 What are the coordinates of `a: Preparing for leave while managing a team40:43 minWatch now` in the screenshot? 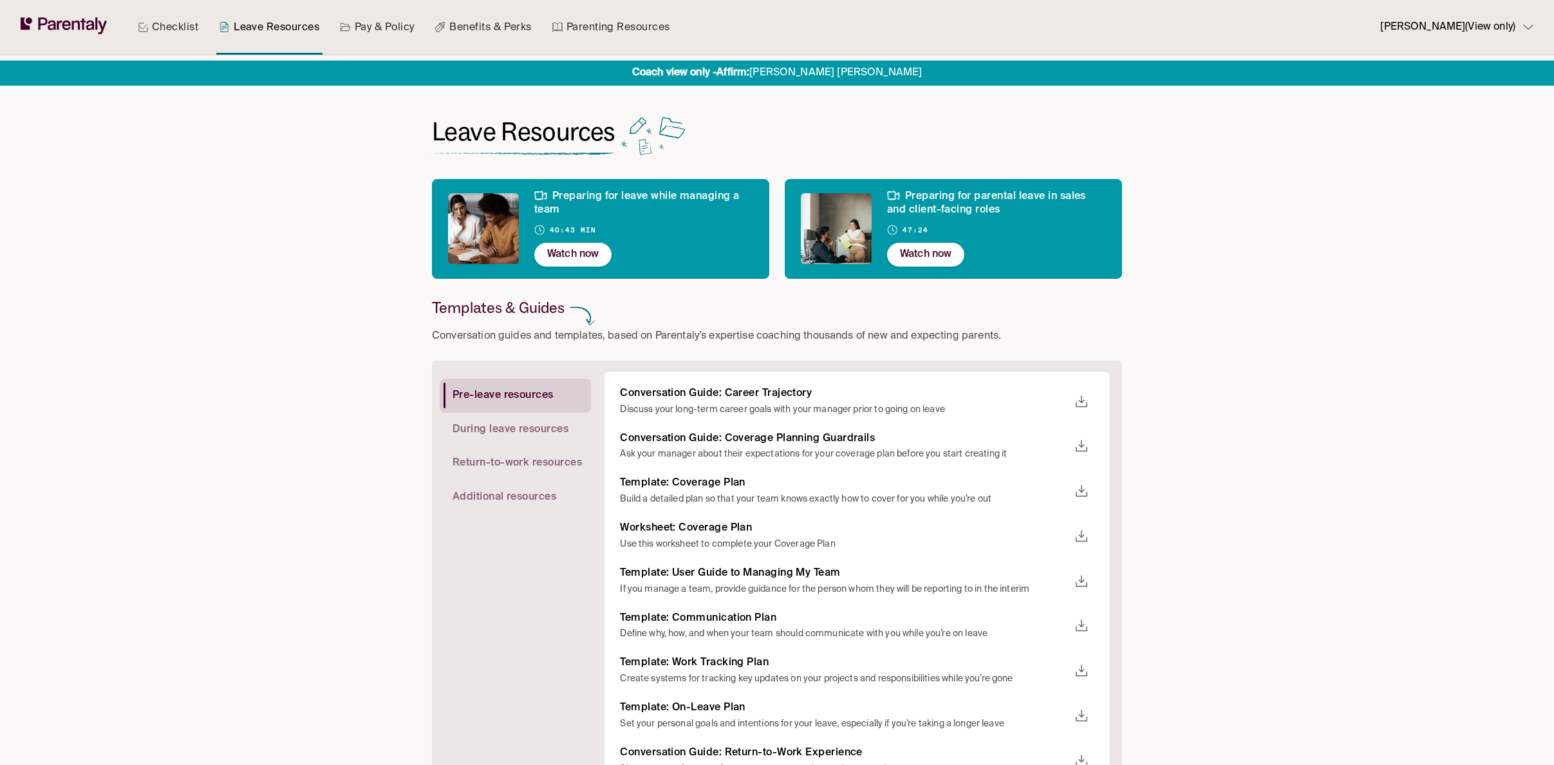 It's located at (601, 218).